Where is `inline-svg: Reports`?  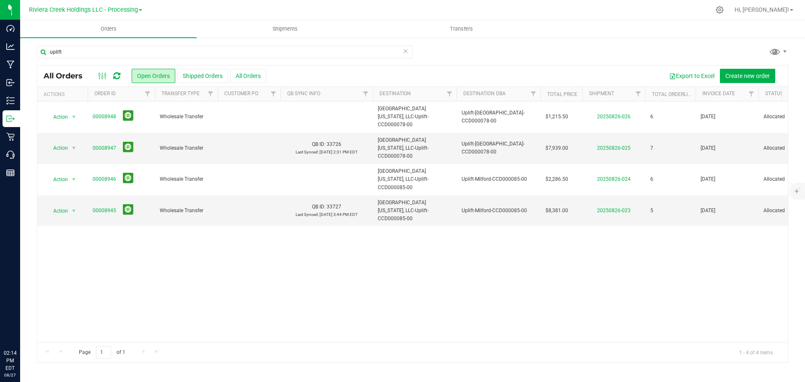 inline-svg: Reports is located at coordinates (10, 173).